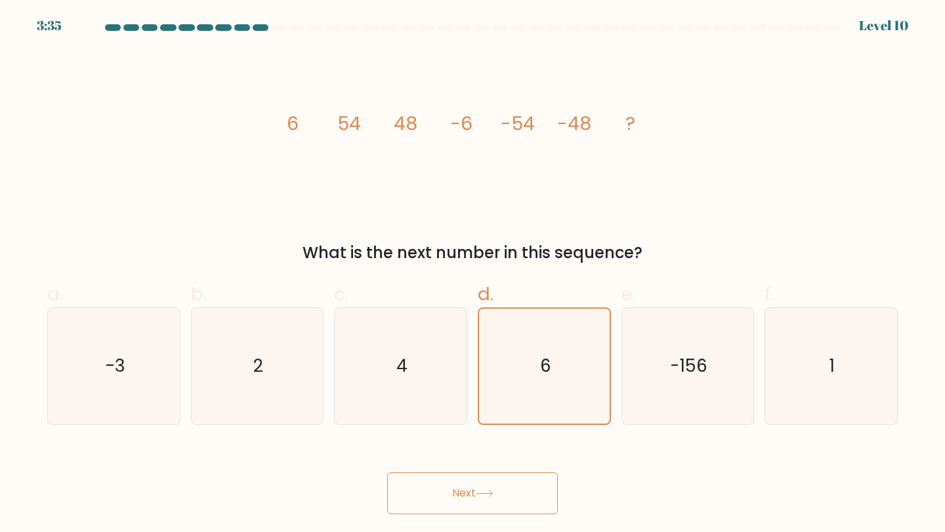  Describe the element at coordinates (486, 293) in the screenshot. I see `span: d.` at that location.